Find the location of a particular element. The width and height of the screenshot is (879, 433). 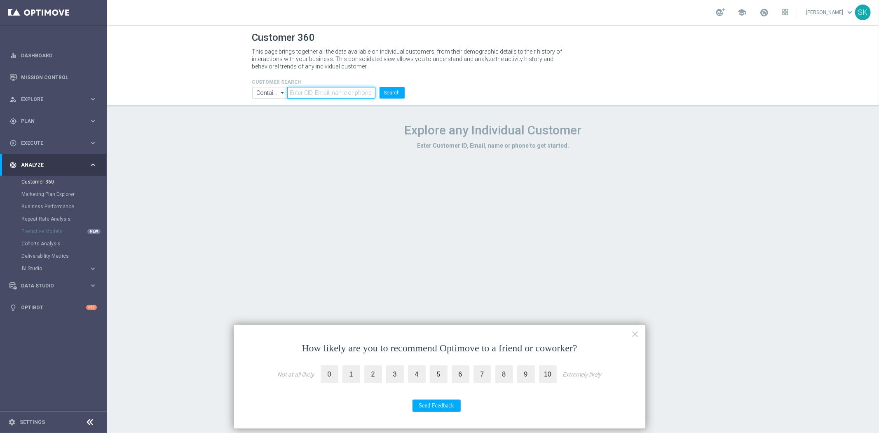

div: Deliverability Metrics is located at coordinates (64, 256).